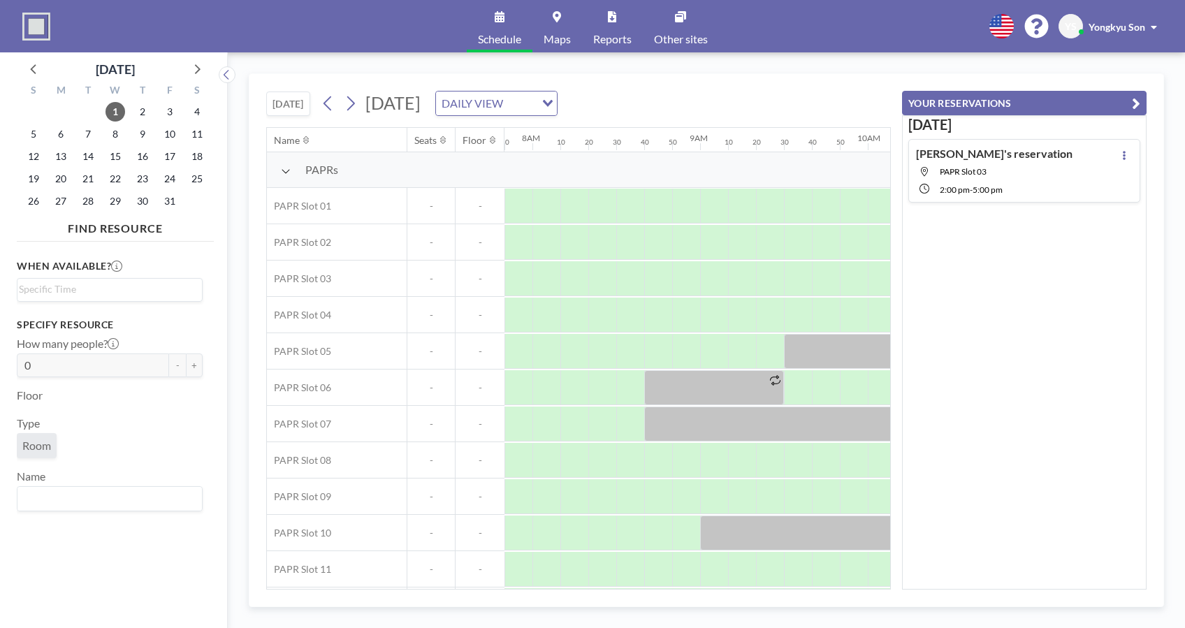 The height and width of the screenshot is (628, 1185). I want to click on span: Schedule, so click(499, 39).